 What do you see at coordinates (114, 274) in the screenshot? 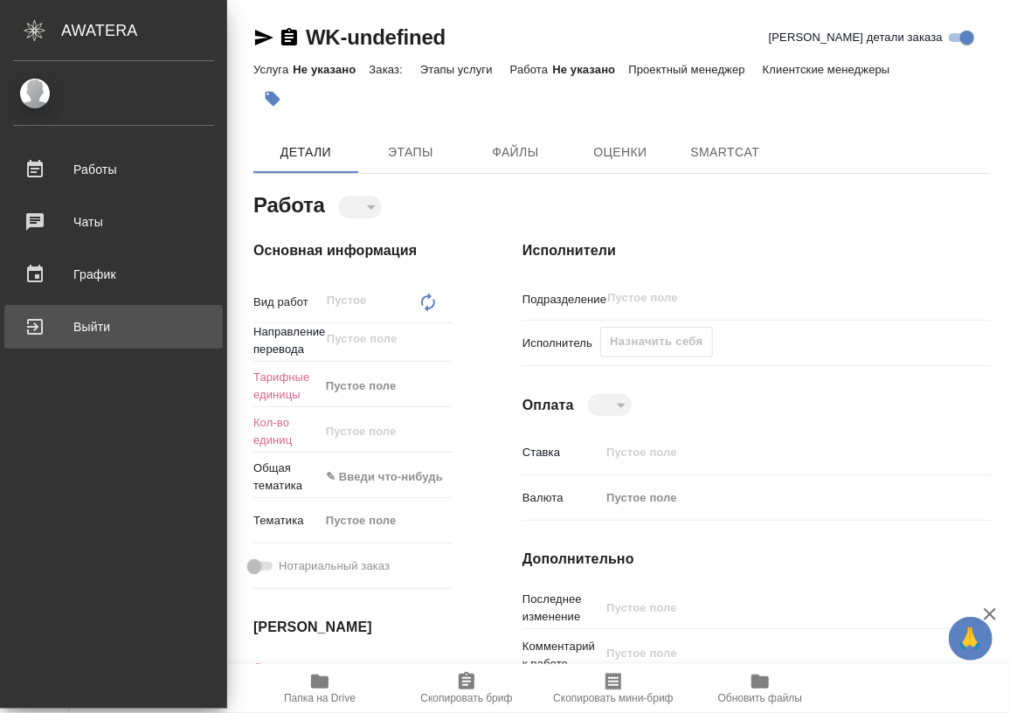
I see `div: График` at bounding box center [114, 274].